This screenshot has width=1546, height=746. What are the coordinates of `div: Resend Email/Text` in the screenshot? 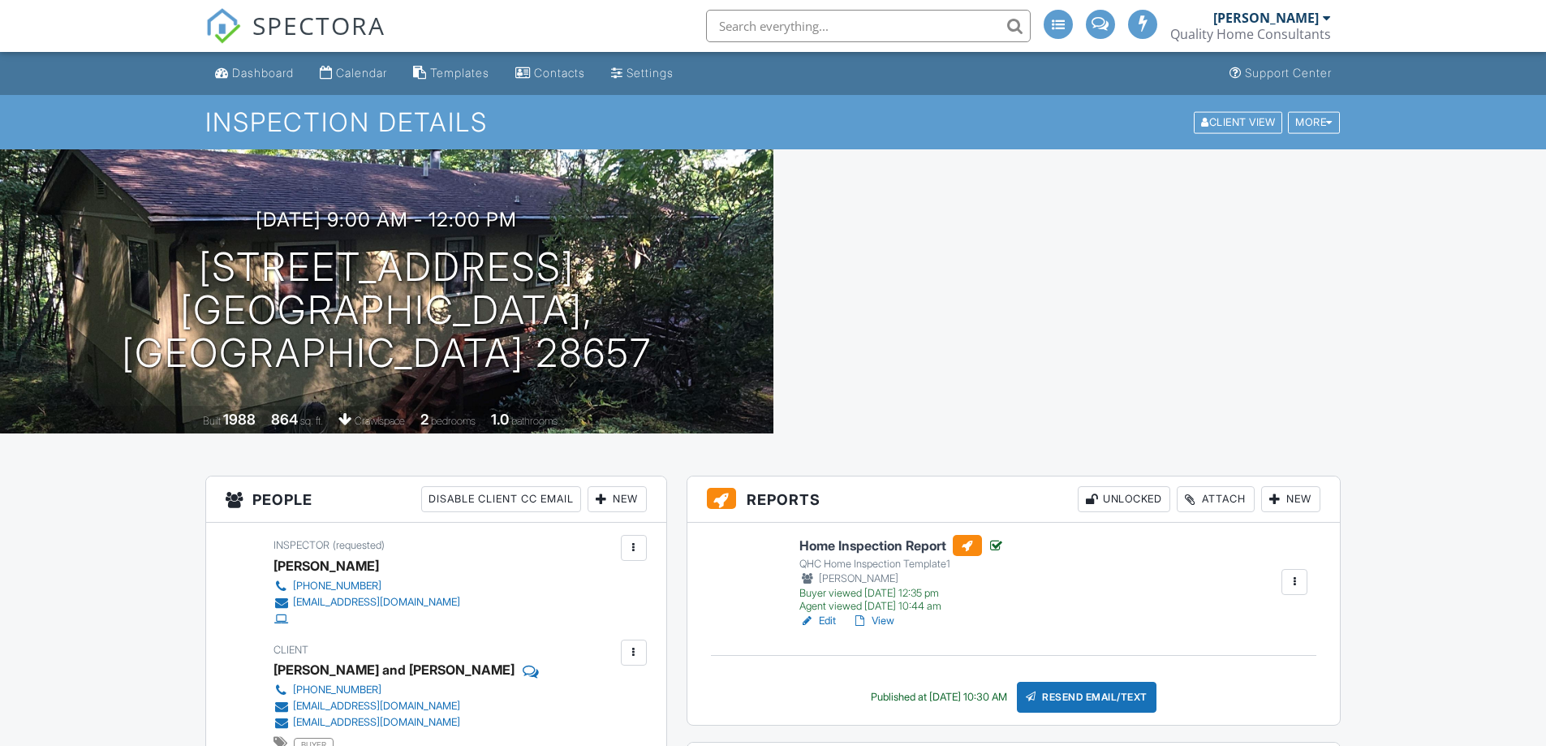 It's located at (1087, 697).